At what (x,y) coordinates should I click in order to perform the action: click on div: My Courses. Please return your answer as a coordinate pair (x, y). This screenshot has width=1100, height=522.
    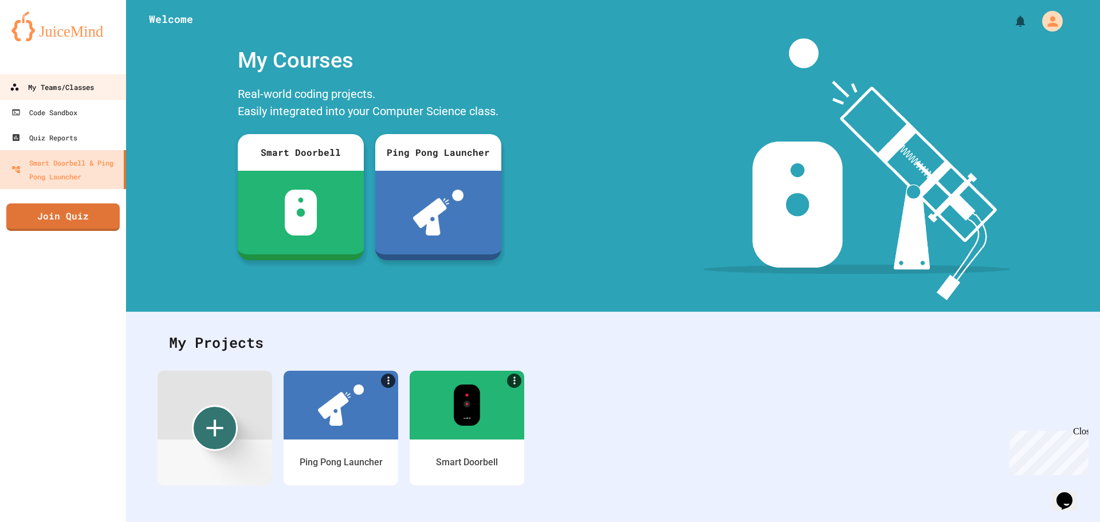
    Looking at the image, I should click on (369, 60).